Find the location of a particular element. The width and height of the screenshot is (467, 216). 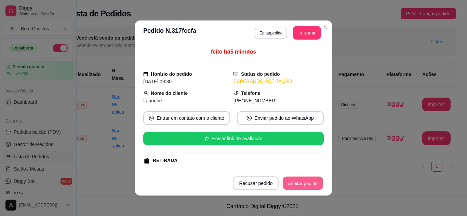

div: RETIRADA is located at coordinates (165, 161).